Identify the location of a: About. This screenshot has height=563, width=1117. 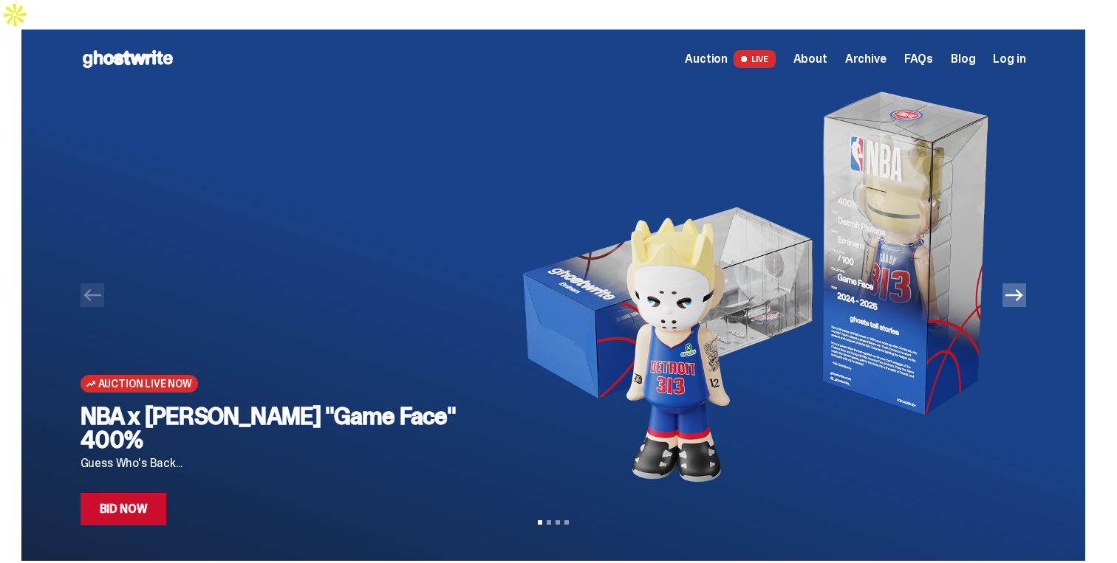
(810, 59).